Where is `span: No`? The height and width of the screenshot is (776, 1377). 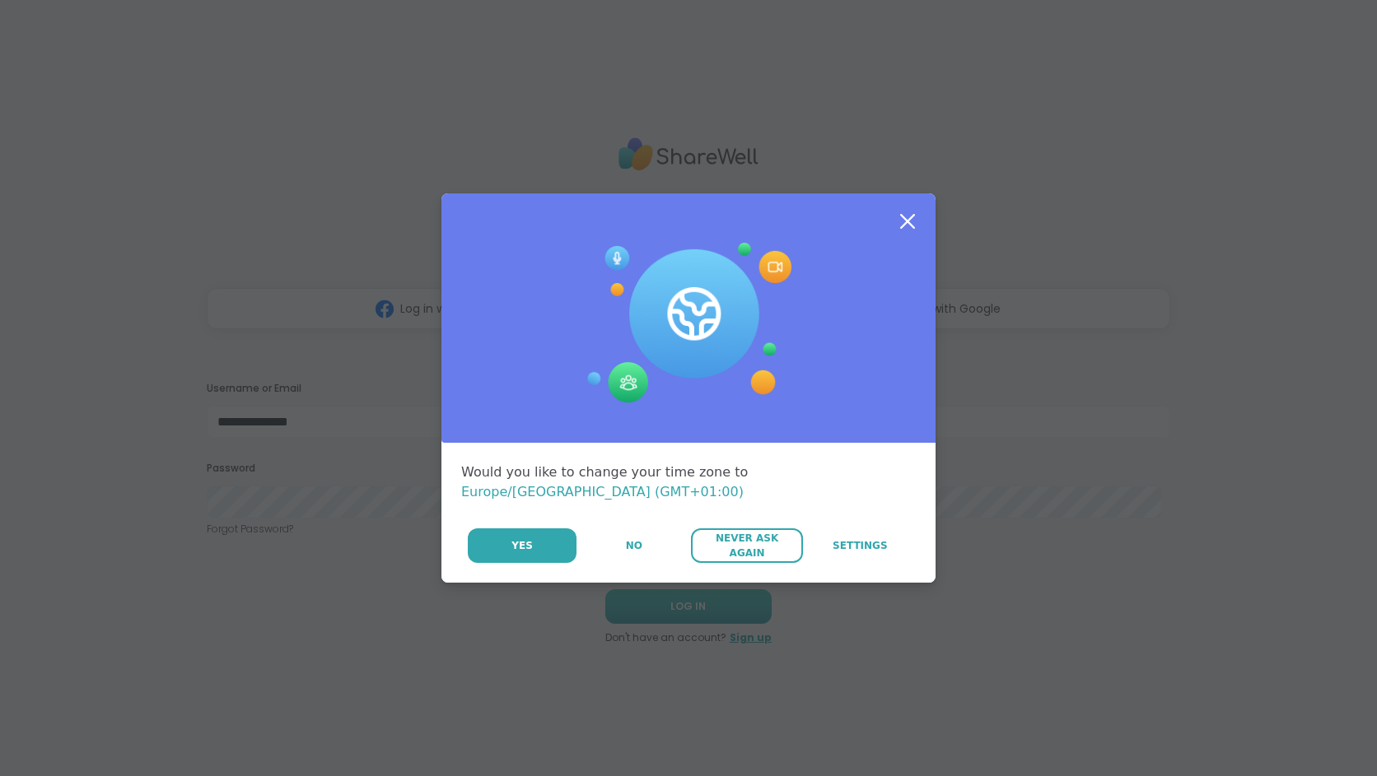 span: No is located at coordinates (634, 546).